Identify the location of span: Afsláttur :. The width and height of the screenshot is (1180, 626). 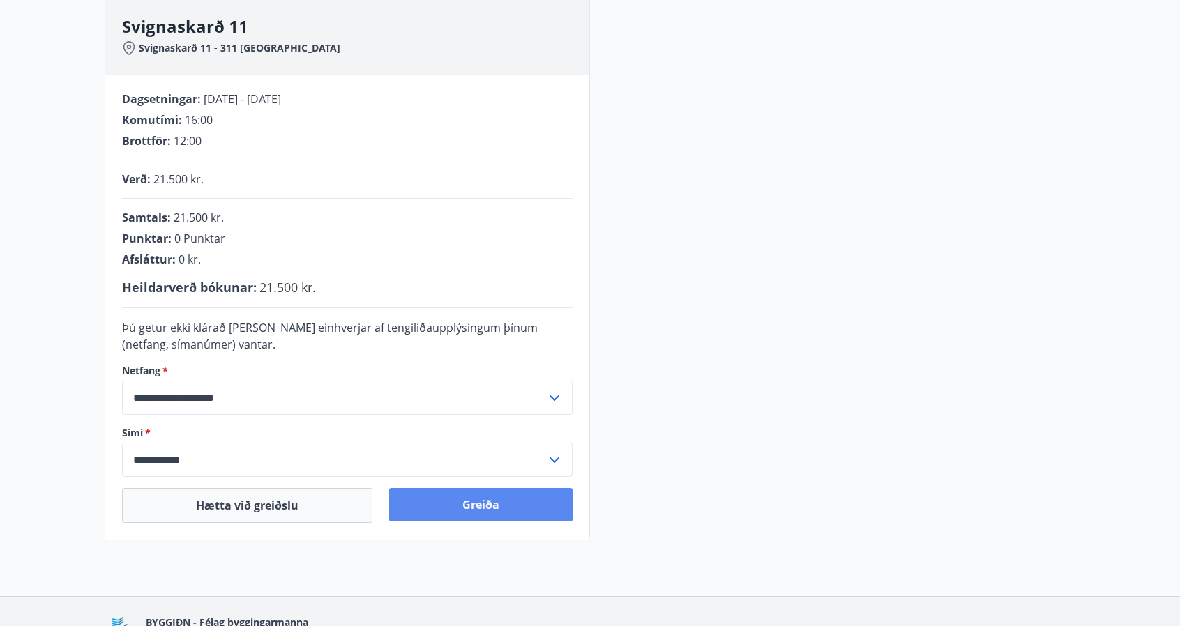
(149, 260).